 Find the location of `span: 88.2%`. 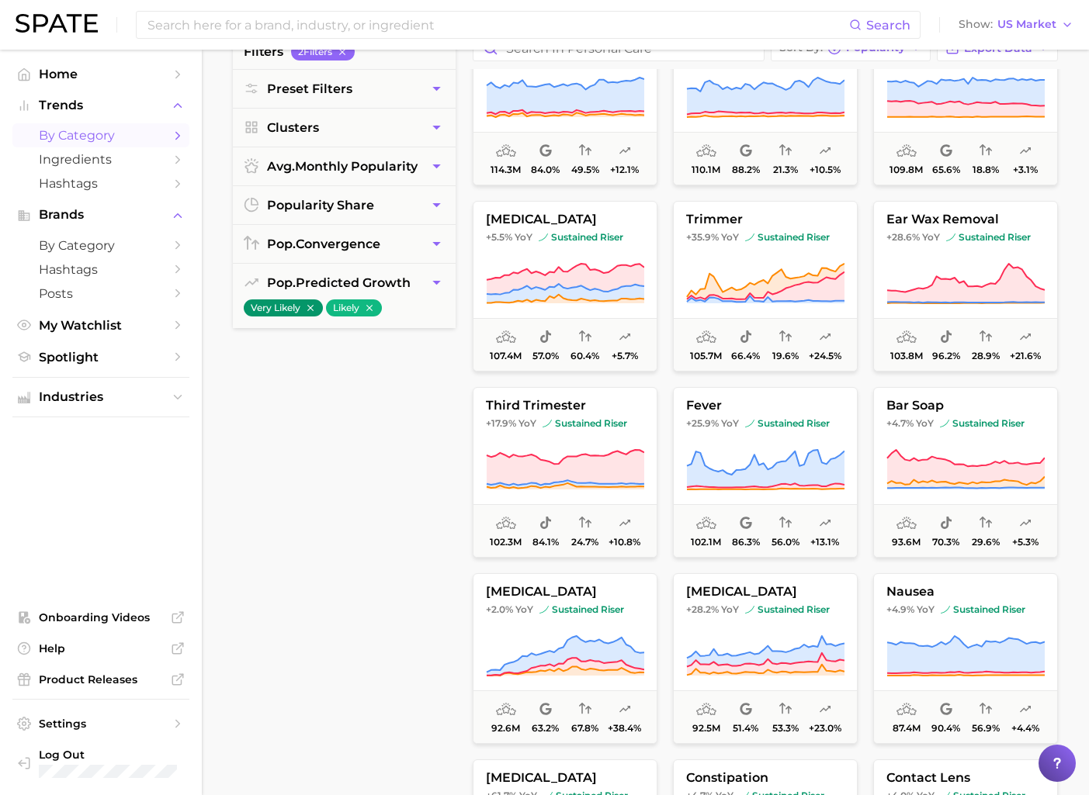

span: 88.2% is located at coordinates (746, 170).